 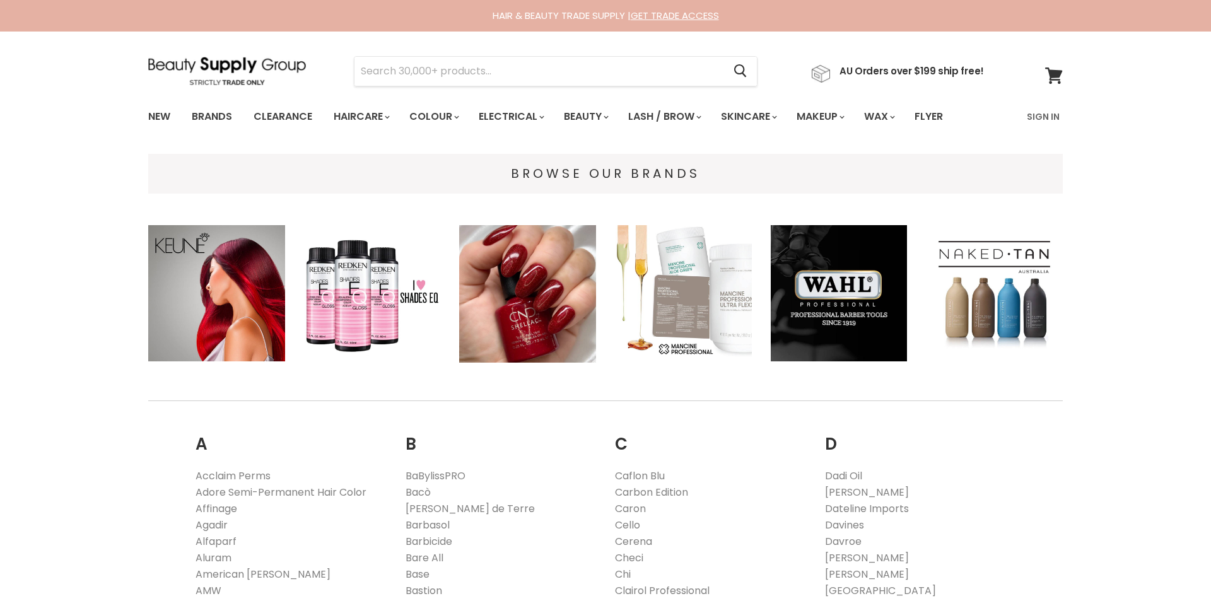 What do you see at coordinates (627, 525) in the screenshot?
I see `a: Cello` at bounding box center [627, 525].